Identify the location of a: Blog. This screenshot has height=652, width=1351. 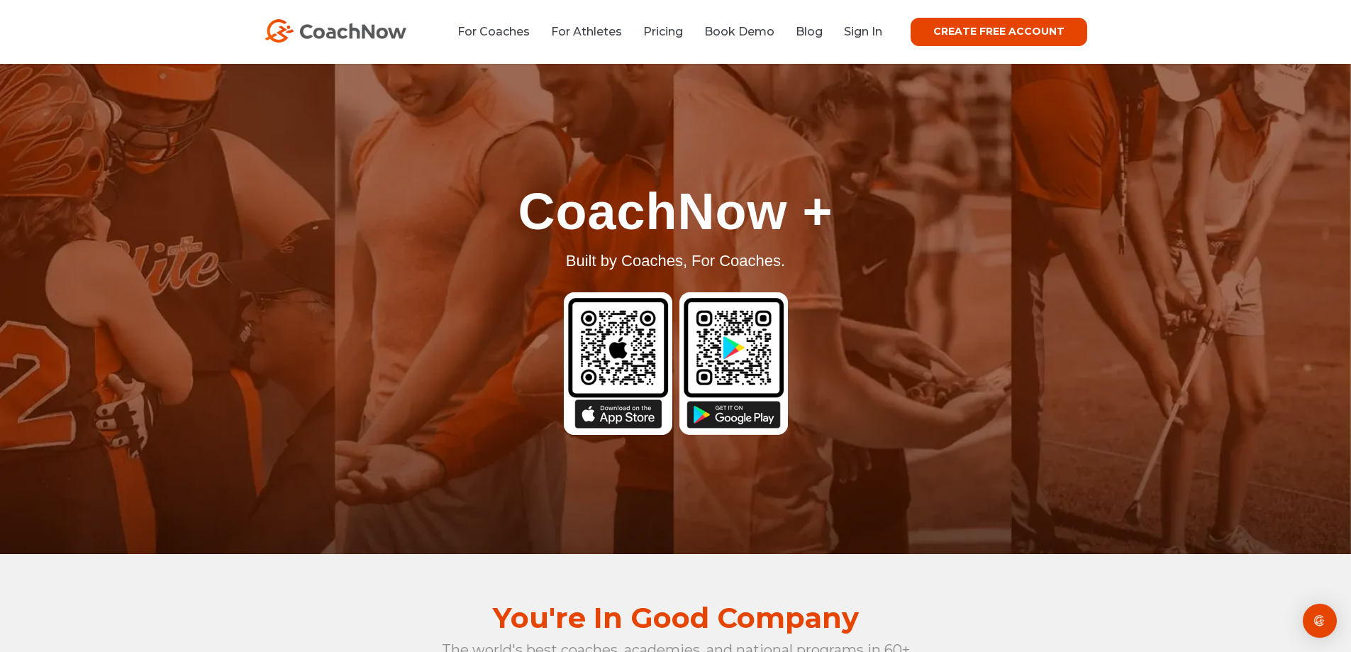
(809, 31).